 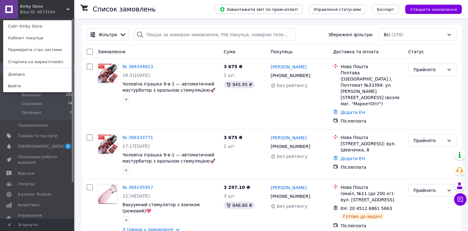 I want to click on span: Управління сайтом, so click(x=37, y=218).